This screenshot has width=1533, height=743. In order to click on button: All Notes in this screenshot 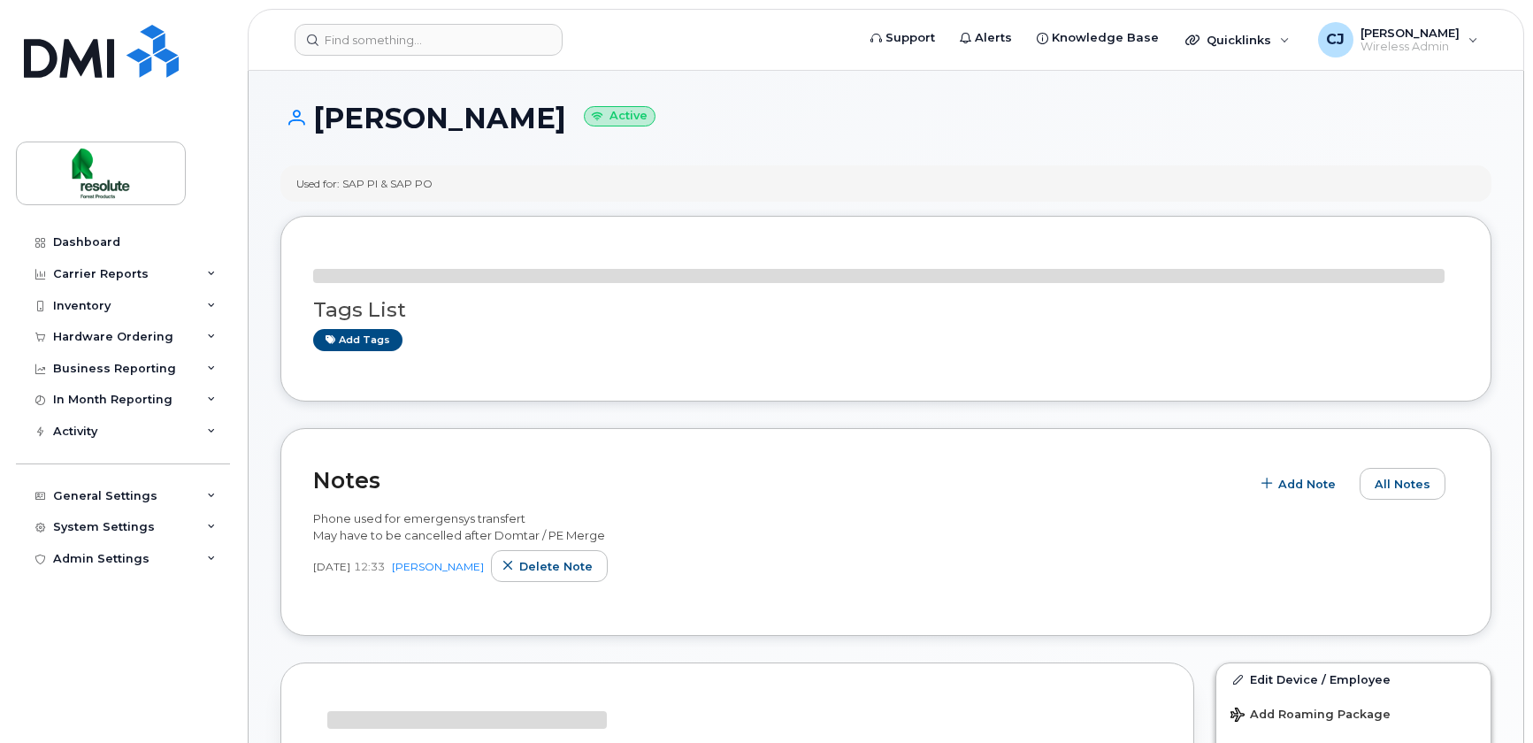, I will do `click(1402, 484)`.